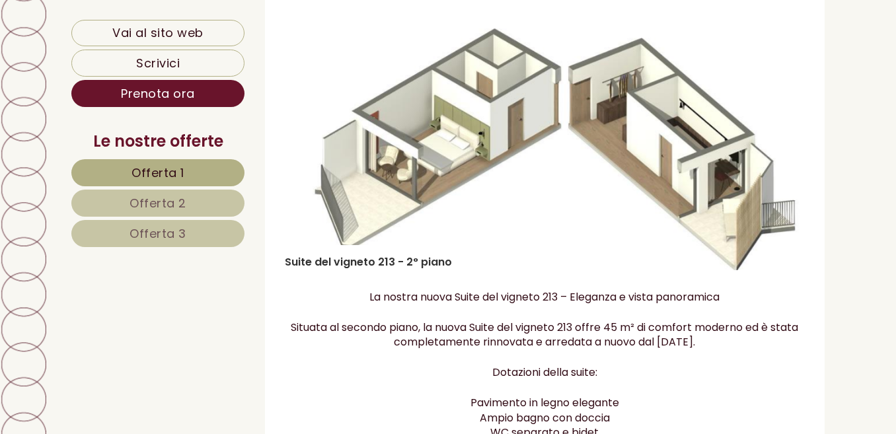  What do you see at coordinates (158, 33) in the screenshot?
I see `a: Vai al sito web` at bounding box center [158, 33].